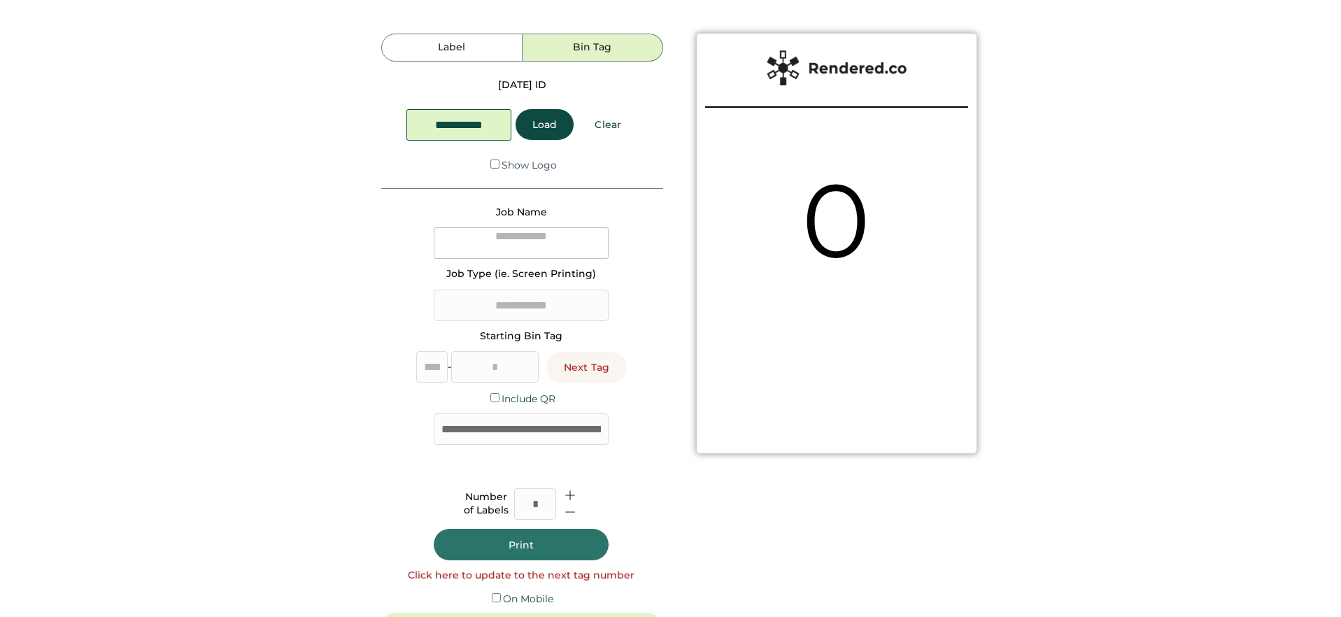  I want to click on label: On Mobile, so click(528, 599).